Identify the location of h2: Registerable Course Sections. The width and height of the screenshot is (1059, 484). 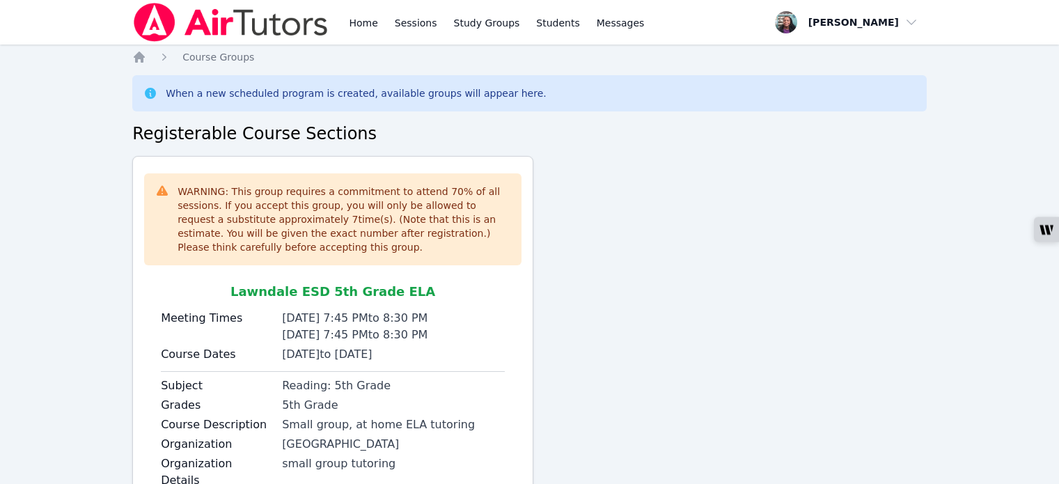
(529, 134).